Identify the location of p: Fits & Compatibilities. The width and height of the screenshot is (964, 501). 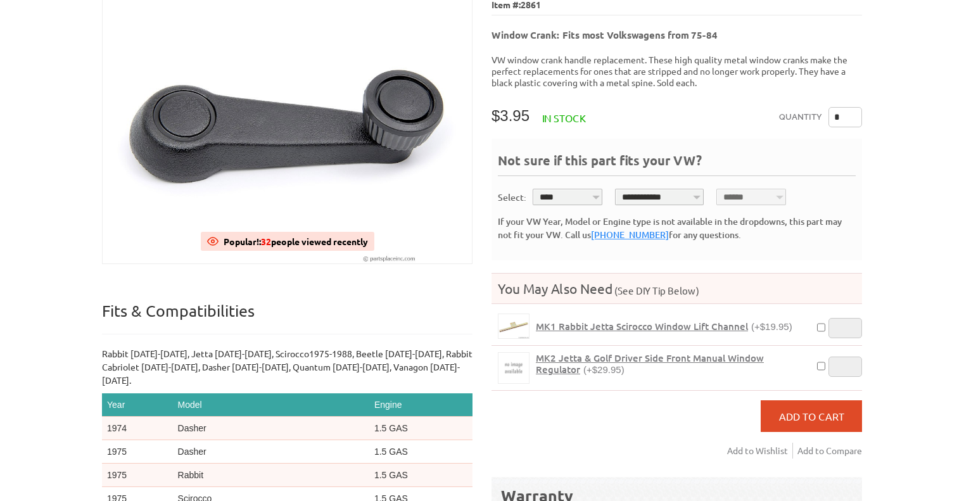
(287, 317).